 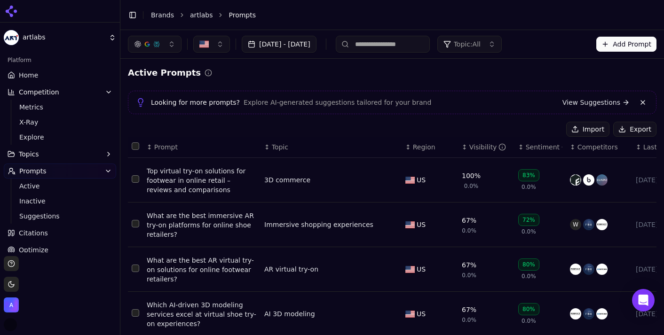 I want to click on div: ↕Sentiment, so click(x=540, y=147).